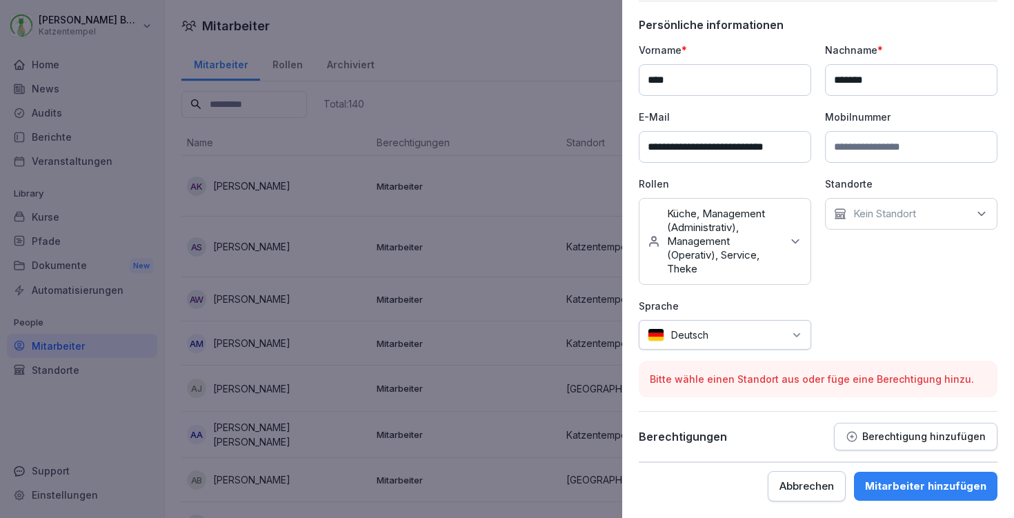 Image resolution: width=1014 pixels, height=518 pixels. Describe the element at coordinates (656, 335) in the screenshot. I see `img: de.svg` at that location.